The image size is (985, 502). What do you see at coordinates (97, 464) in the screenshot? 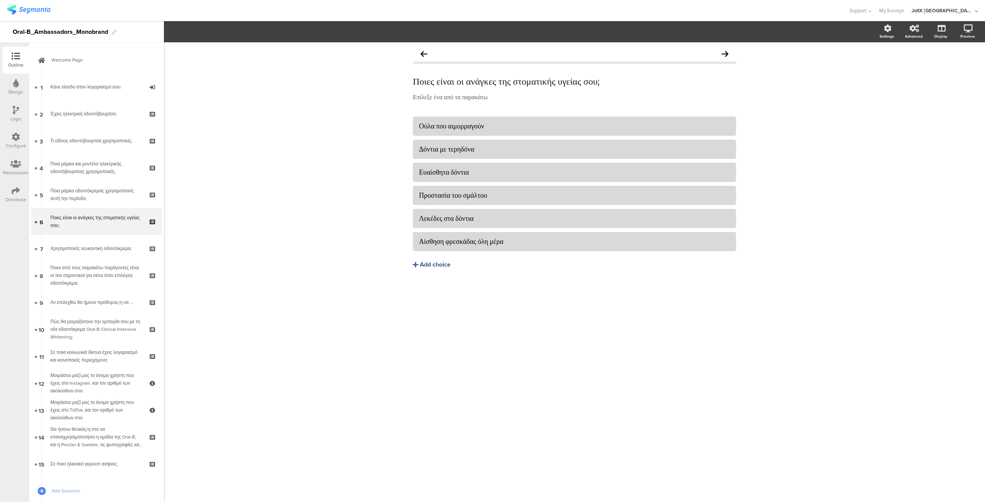
I see `a: 15 Σε ποιο ηλικιακό γκρουπ ανήκεις;` at bounding box center [97, 464].